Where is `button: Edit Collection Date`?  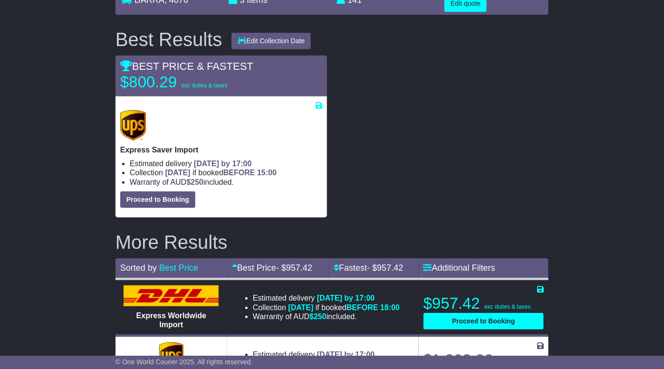
button: Edit Collection Date is located at coordinates (271, 41).